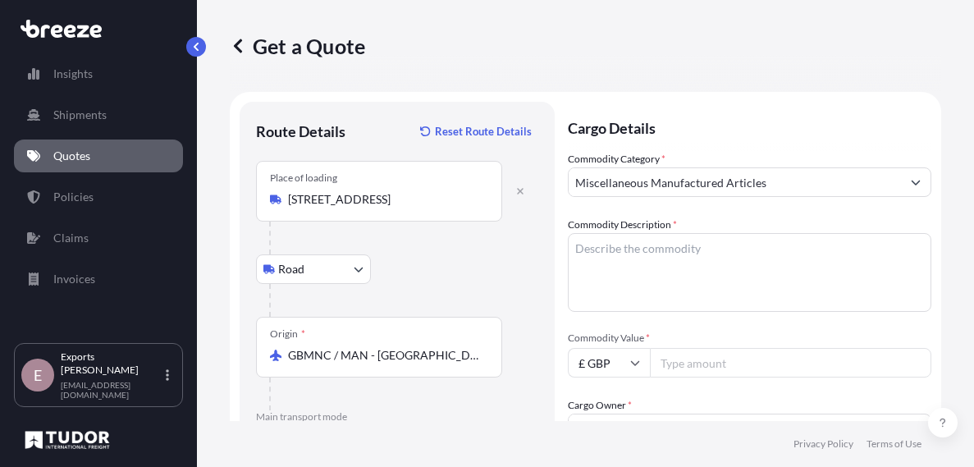 This screenshot has height=467, width=974. What do you see at coordinates (749, 126) in the screenshot?
I see `p: Cargo Details` at bounding box center [749, 126].